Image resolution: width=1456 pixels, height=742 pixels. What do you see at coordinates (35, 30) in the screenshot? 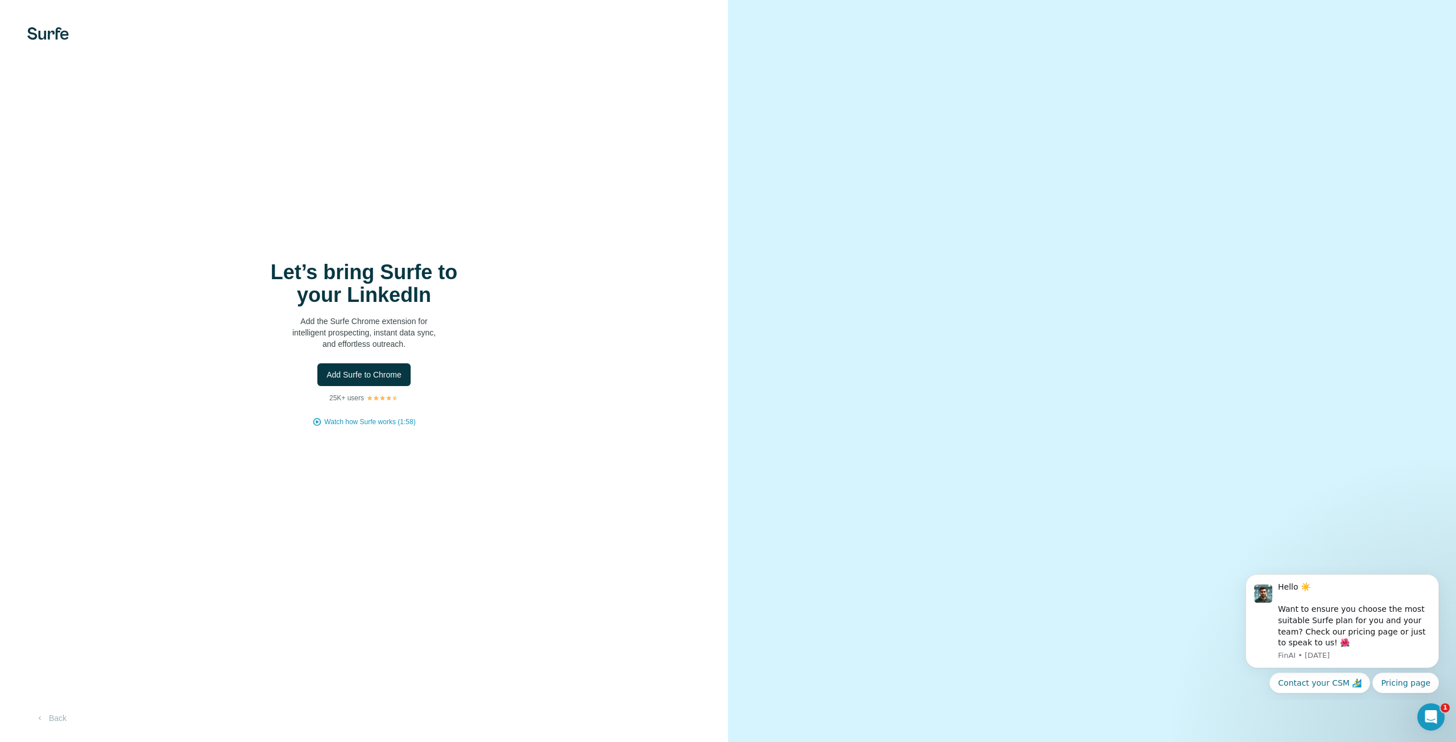
I see `img: Profile image for FinAI` at bounding box center [35, 30].